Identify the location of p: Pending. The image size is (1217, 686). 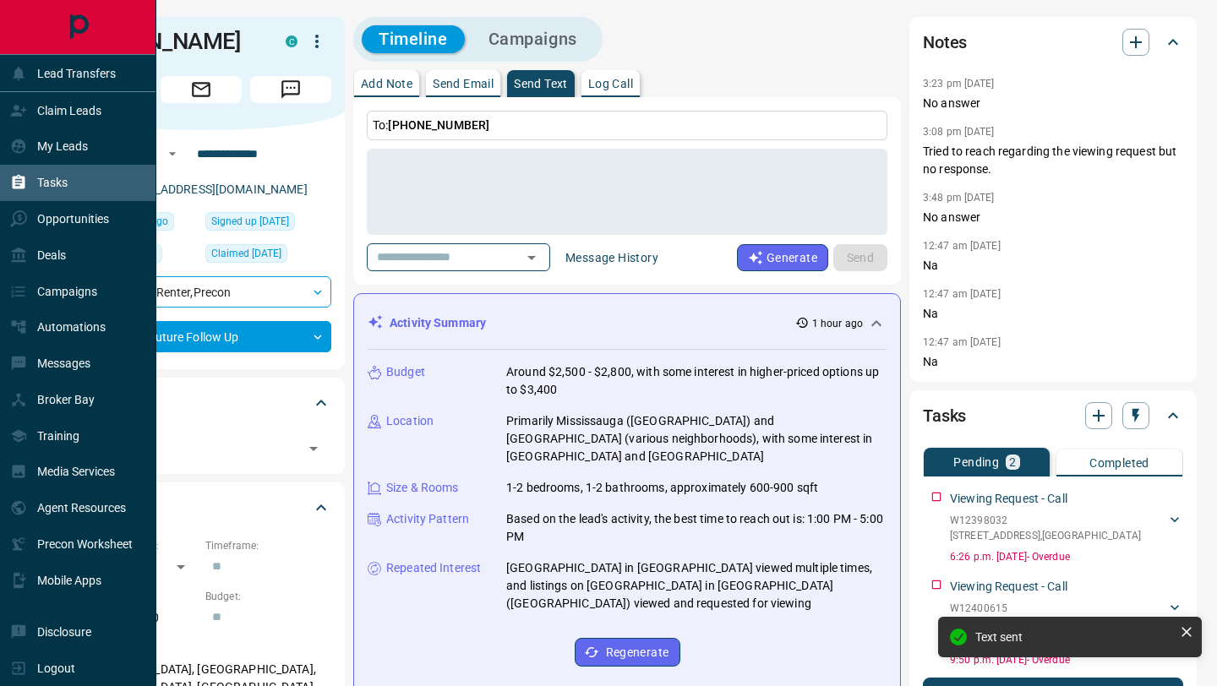
(976, 462).